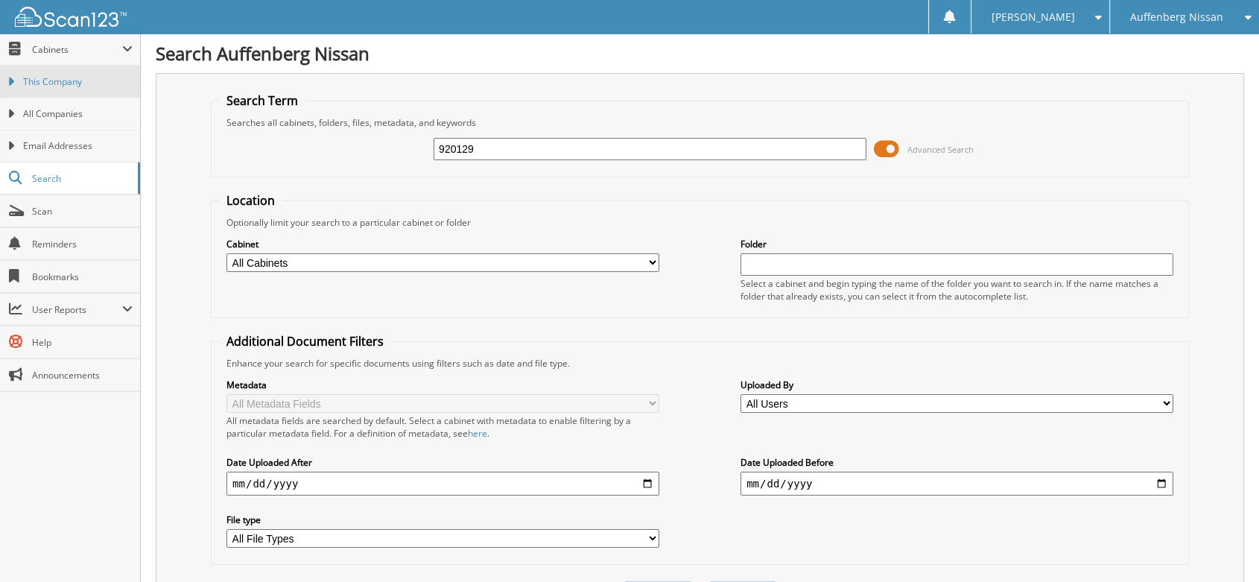  Describe the element at coordinates (77, 146) in the screenshot. I see `span: Email Addresses` at that location.